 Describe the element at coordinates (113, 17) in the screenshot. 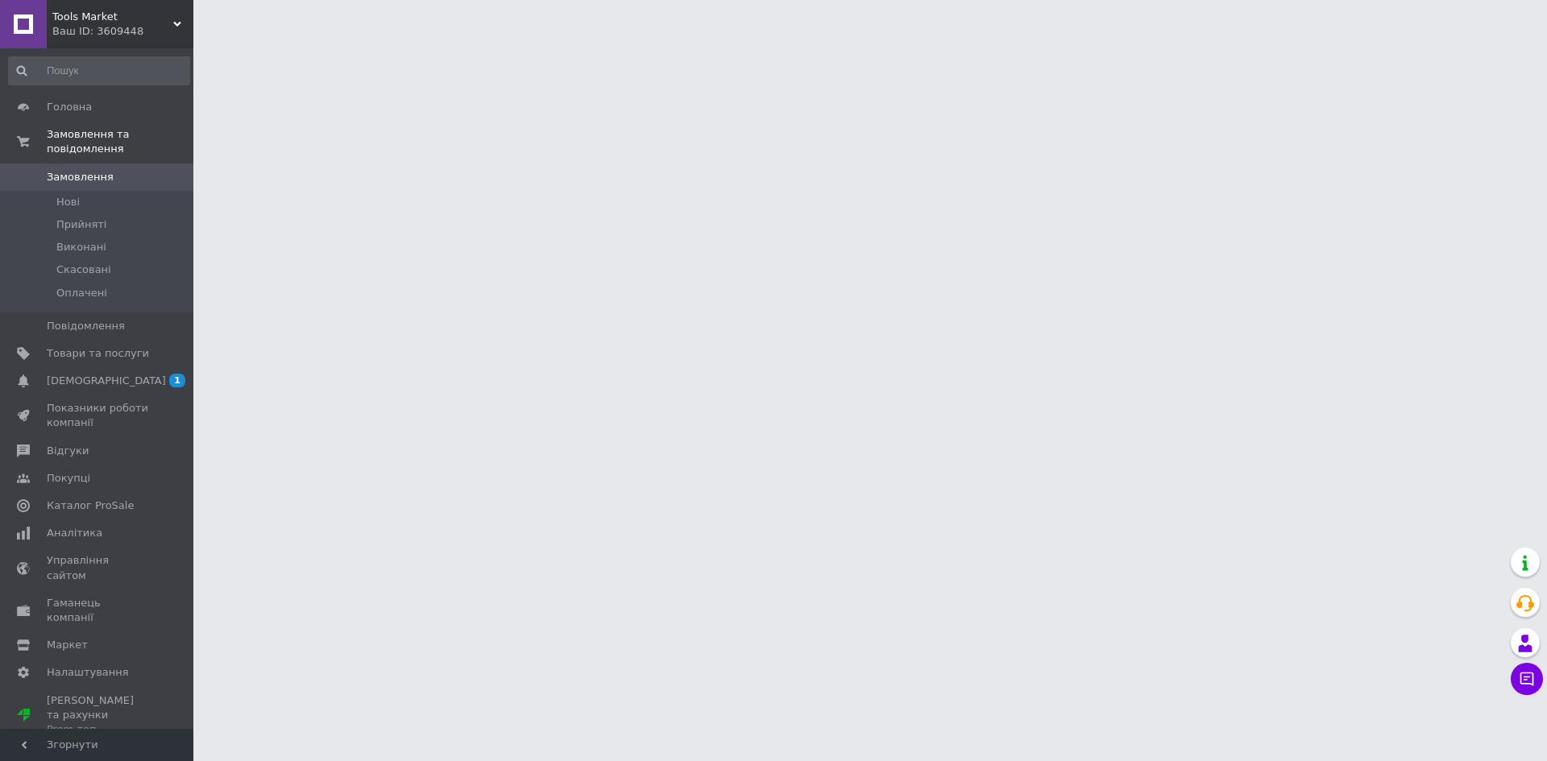

I see `span: Tools Market` at that location.